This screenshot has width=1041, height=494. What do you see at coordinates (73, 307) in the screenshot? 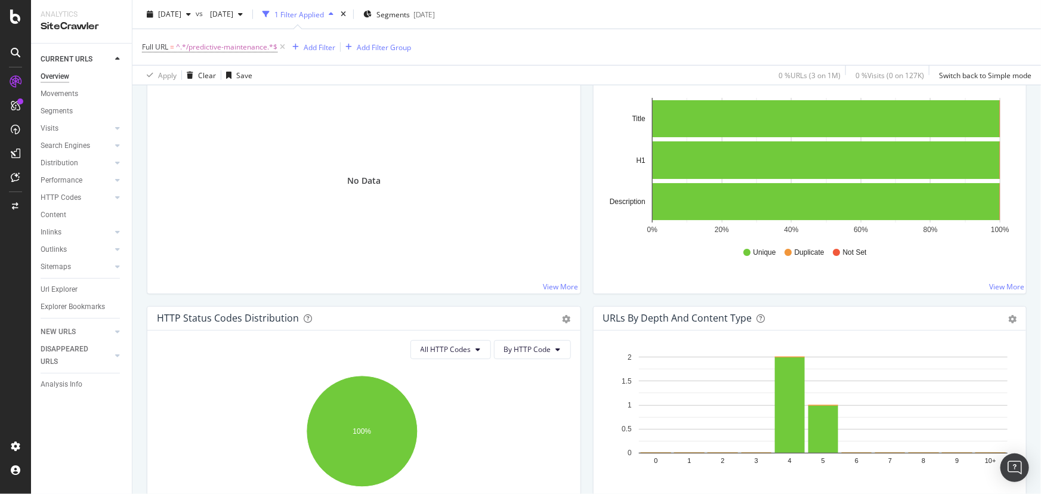
I see `div: Explorer Bookmarks` at bounding box center [73, 307].